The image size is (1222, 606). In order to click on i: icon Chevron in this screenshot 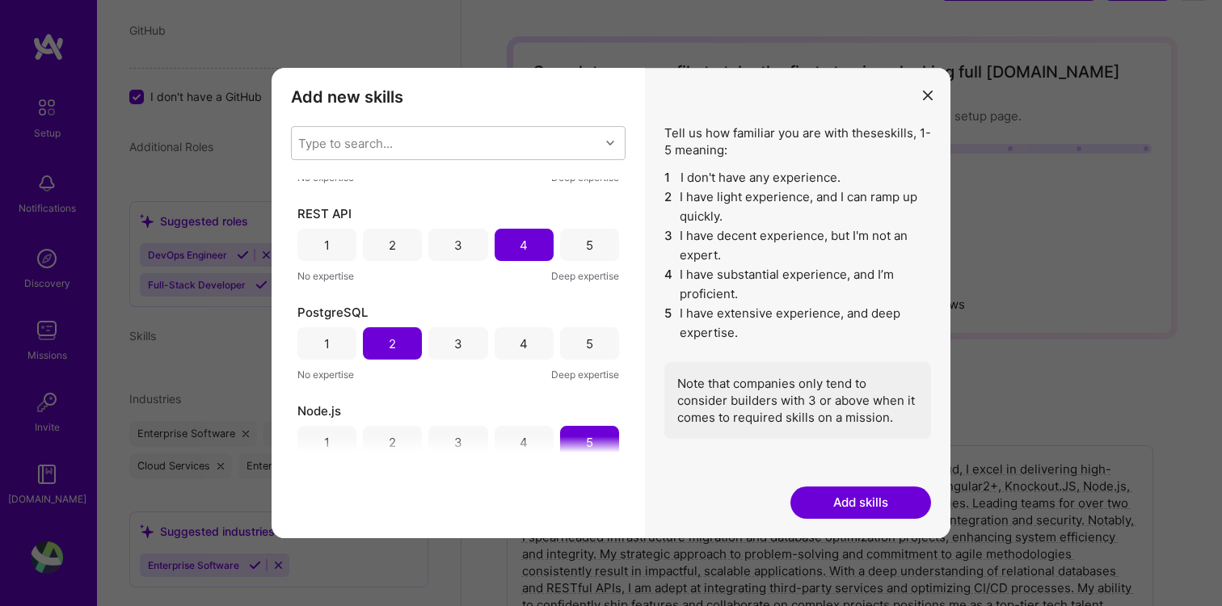, I will do `click(610, 143)`.